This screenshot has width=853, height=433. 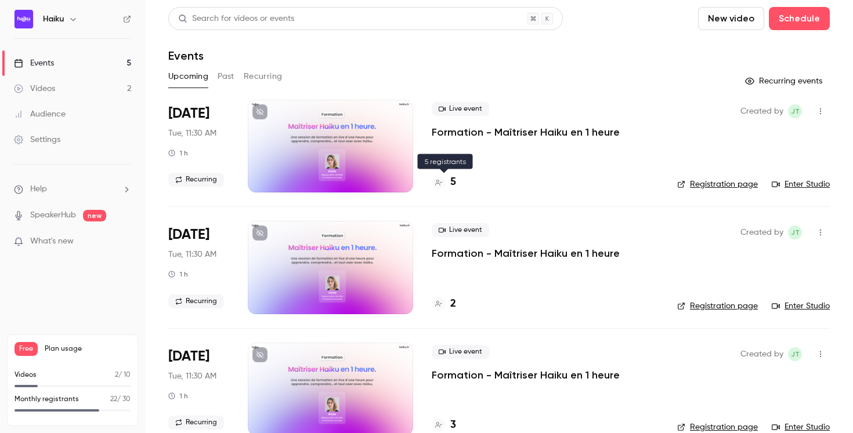 I want to click on li: help-dropdown-opener, so click(x=73, y=189).